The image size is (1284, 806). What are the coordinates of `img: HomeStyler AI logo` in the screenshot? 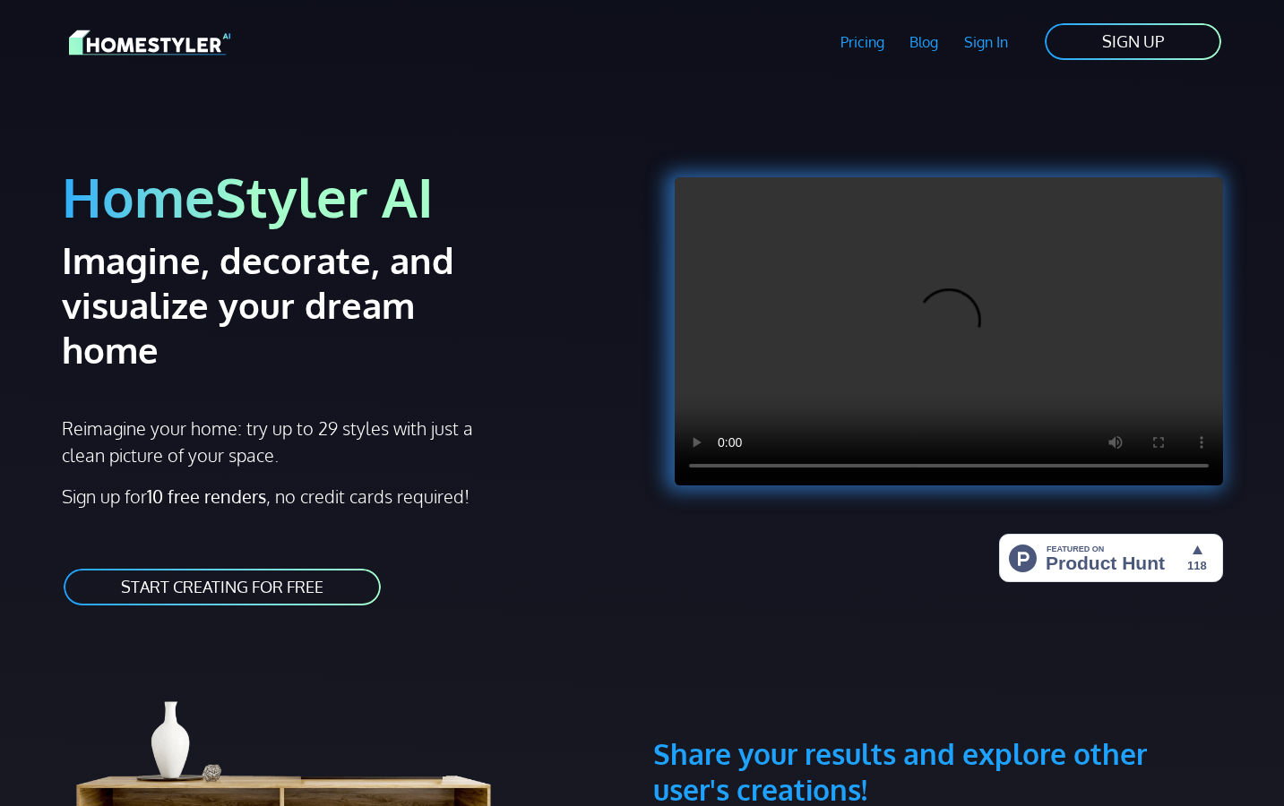 It's located at (150, 42).